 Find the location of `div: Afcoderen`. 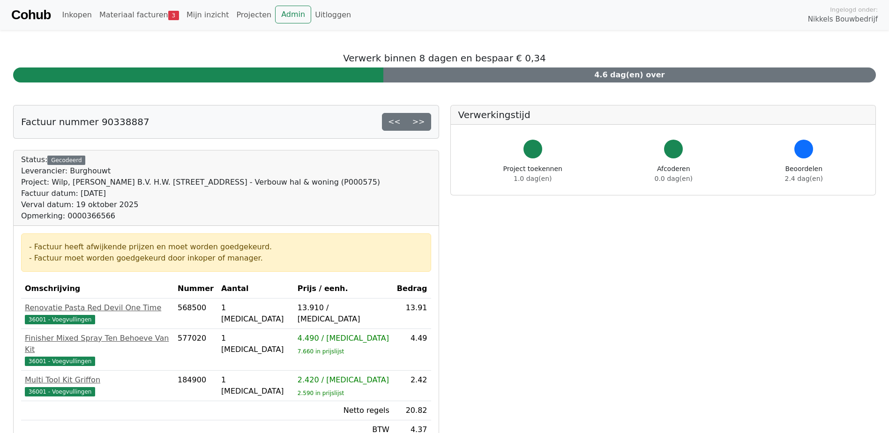

div: Afcoderen is located at coordinates (674, 174).